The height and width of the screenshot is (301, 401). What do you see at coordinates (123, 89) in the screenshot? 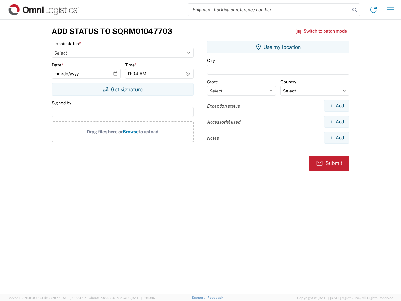
I see `button: Get signature` at bounding box center [123, 89].